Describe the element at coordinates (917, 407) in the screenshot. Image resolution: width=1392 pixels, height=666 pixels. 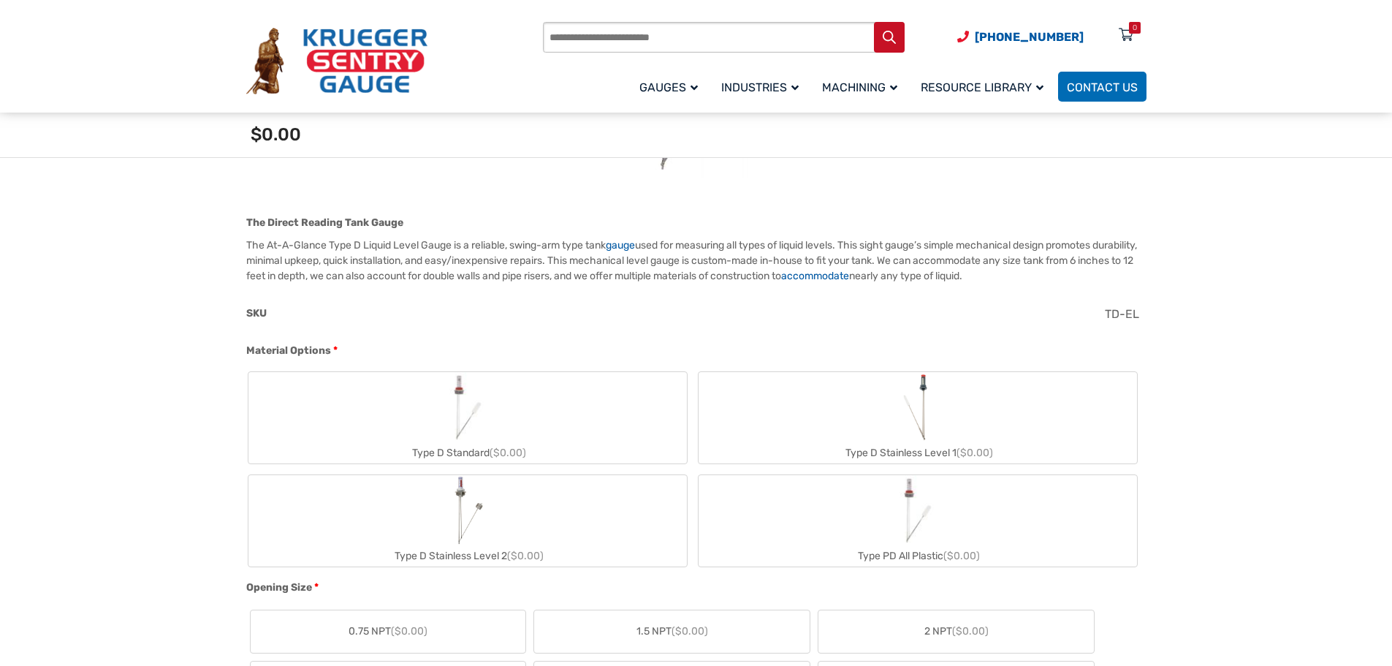
I see `img: Chemical Sight Gauge` at that location.